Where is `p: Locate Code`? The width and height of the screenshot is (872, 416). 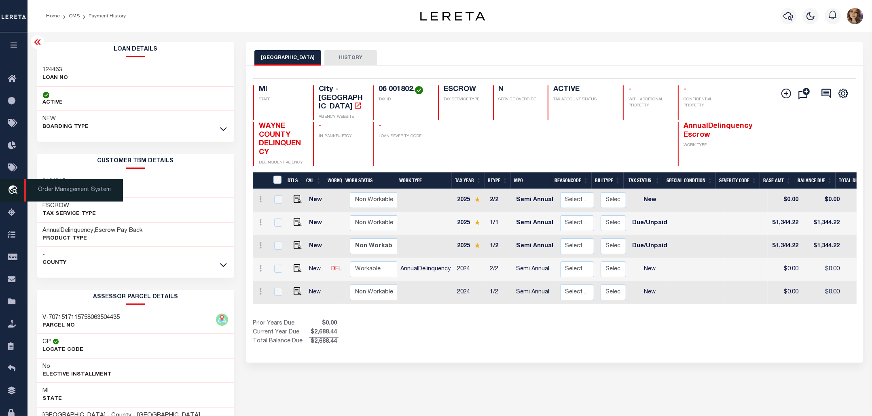 p: Locate Code is located at coordinates (63, 350).